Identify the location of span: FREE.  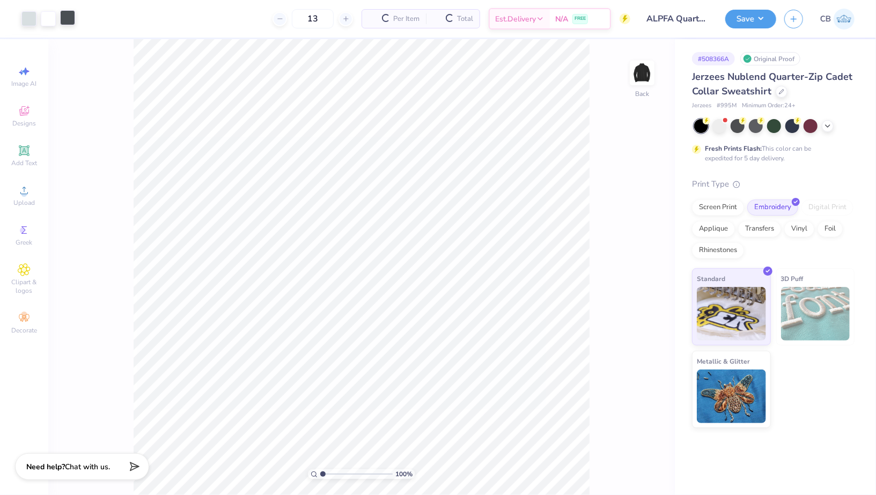
(580, 19).